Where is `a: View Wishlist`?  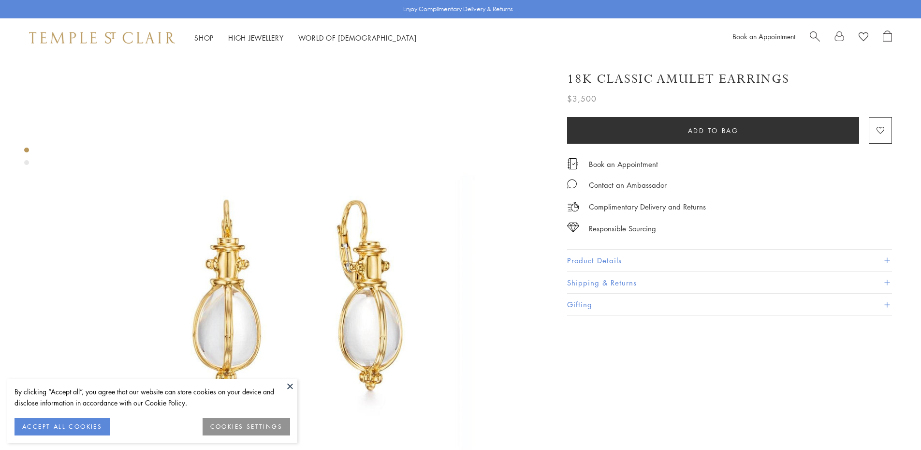 a: View Wishlist is located at coordinates (864, 38).